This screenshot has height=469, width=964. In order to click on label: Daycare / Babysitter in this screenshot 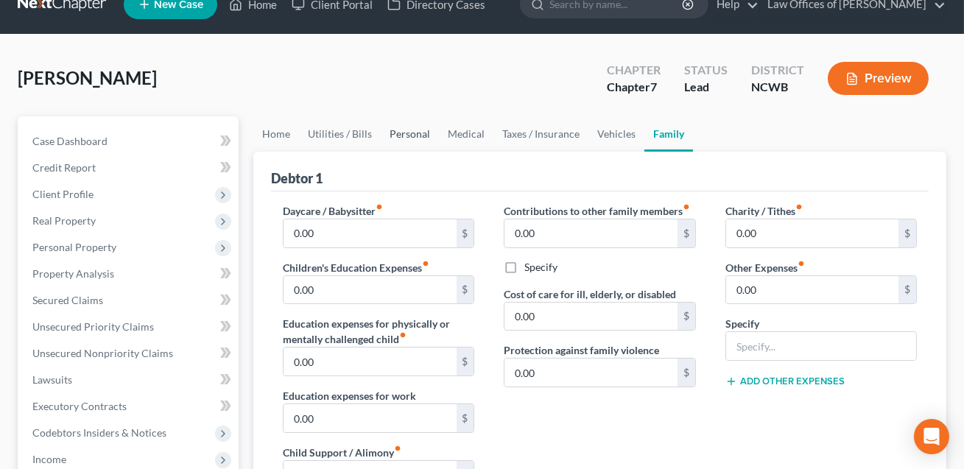, I will do `click(333, 211)`.